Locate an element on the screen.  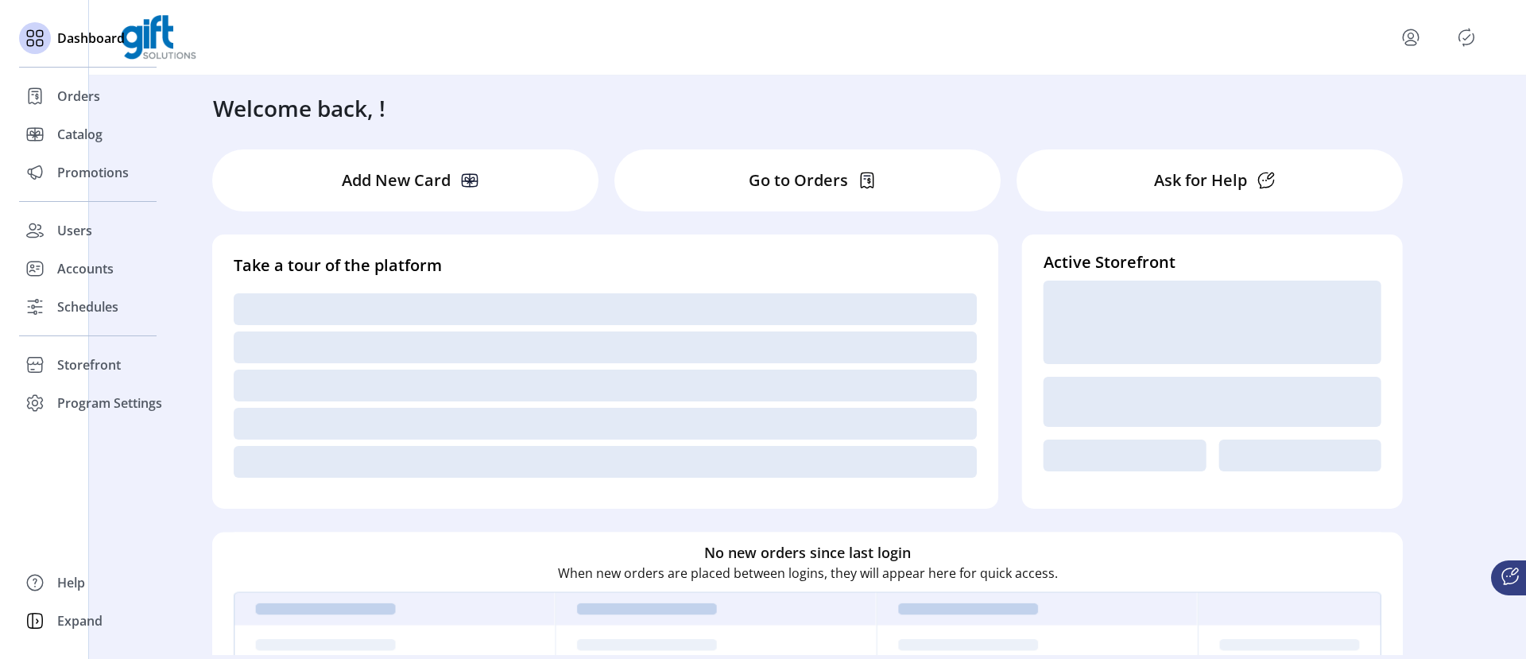
h4: Take a tour of the platform is located at coordinates (605, 265).